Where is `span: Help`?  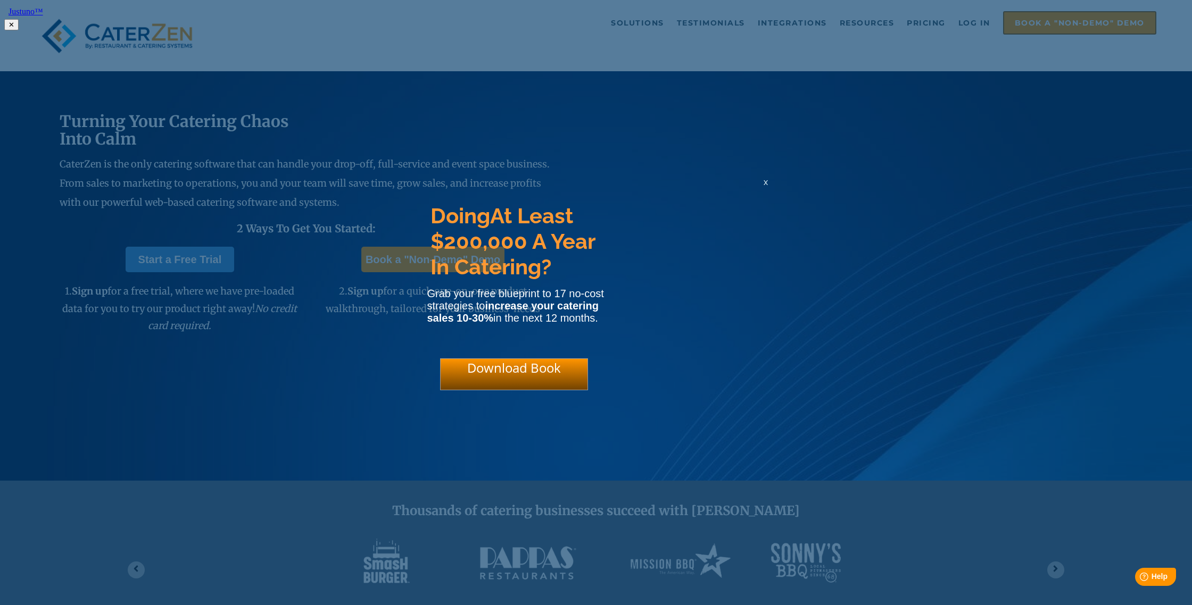 span: Help is located at coordinates (62, 13).